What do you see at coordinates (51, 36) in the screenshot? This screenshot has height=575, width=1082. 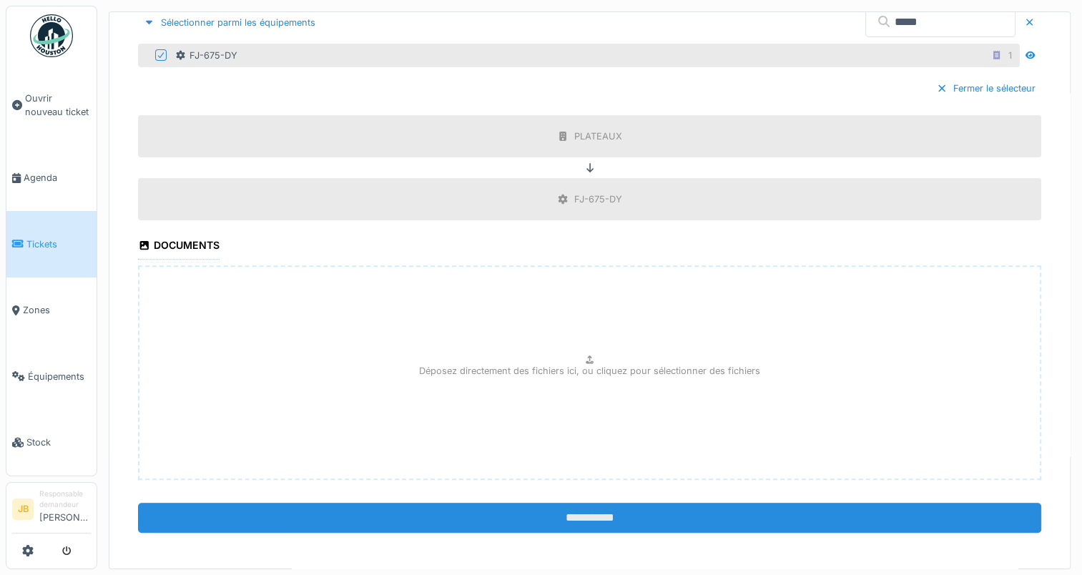 I see `img: Badge_color-CXgf-gQk.svg` at bounding box center [51, 36].